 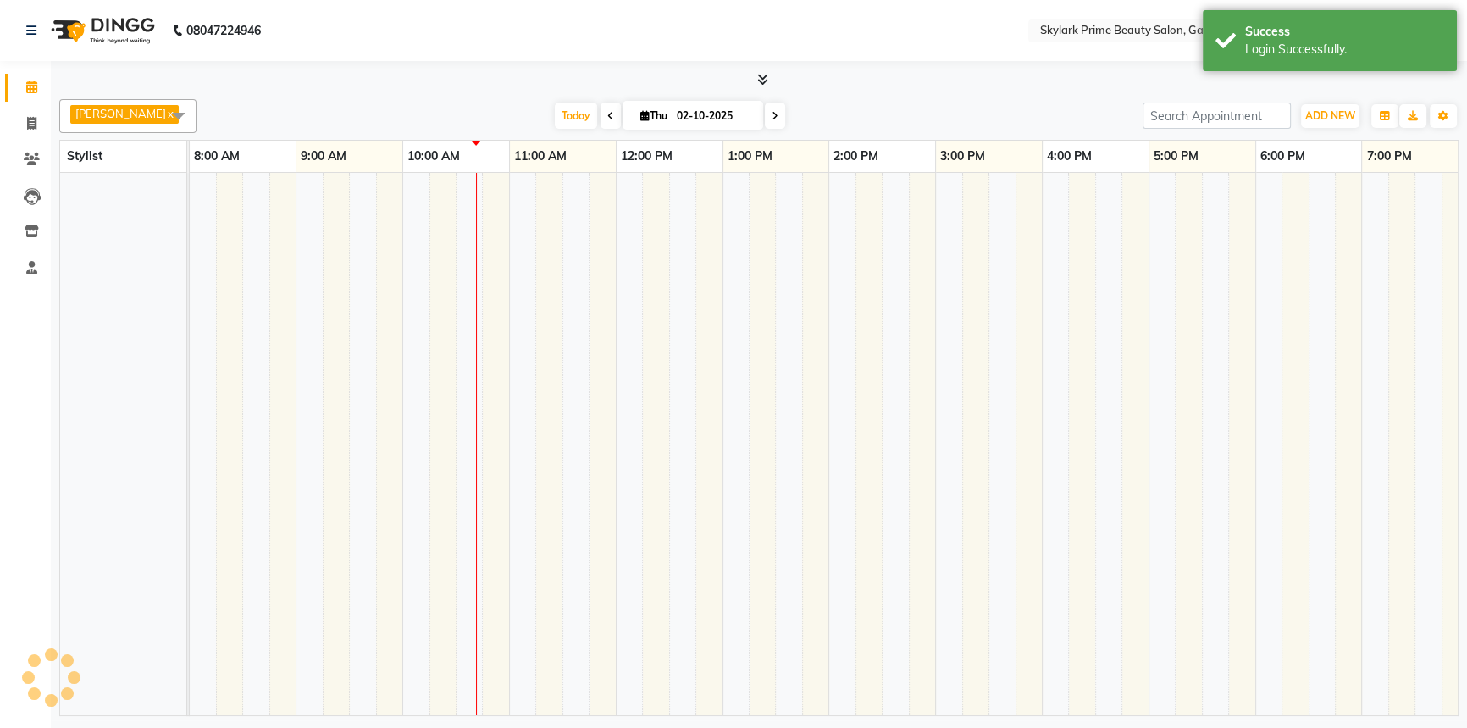 What do you see at coordinates (540, 156) in the screenshot?
I see `a: 11:00 AM` at bounding box center [540, 156].